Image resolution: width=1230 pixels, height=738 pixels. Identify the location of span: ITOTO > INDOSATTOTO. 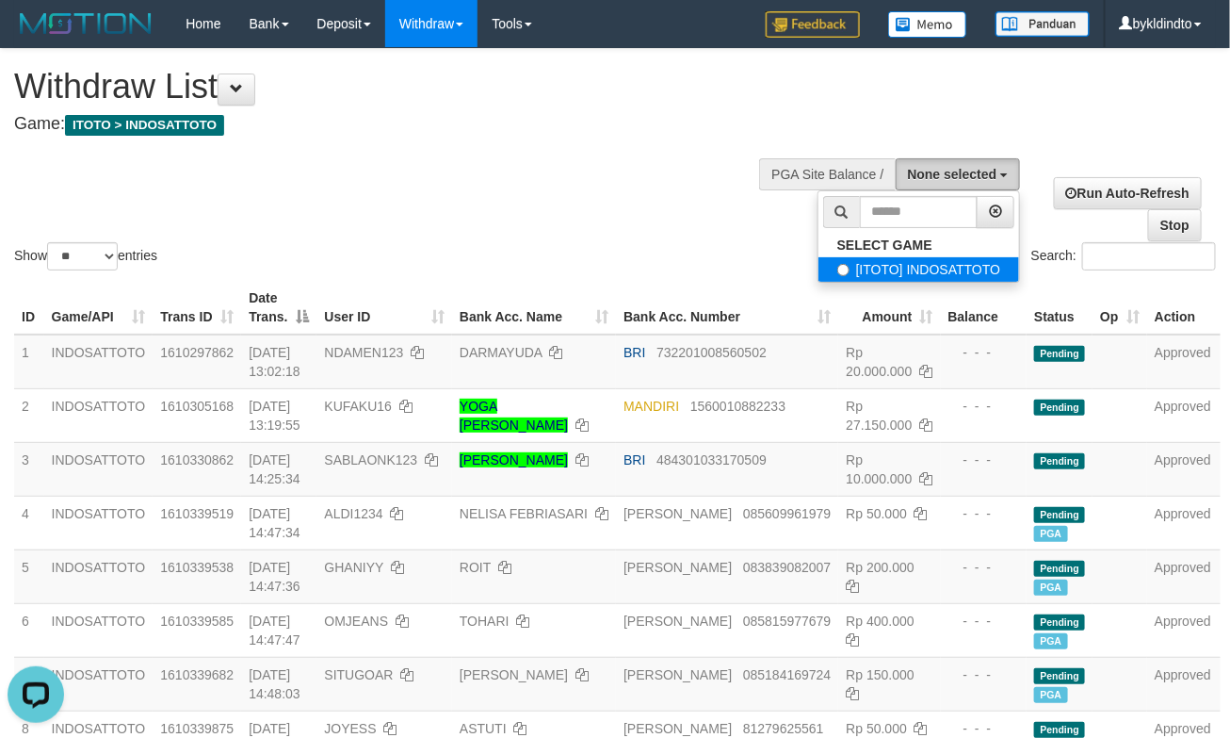
(144, 125).